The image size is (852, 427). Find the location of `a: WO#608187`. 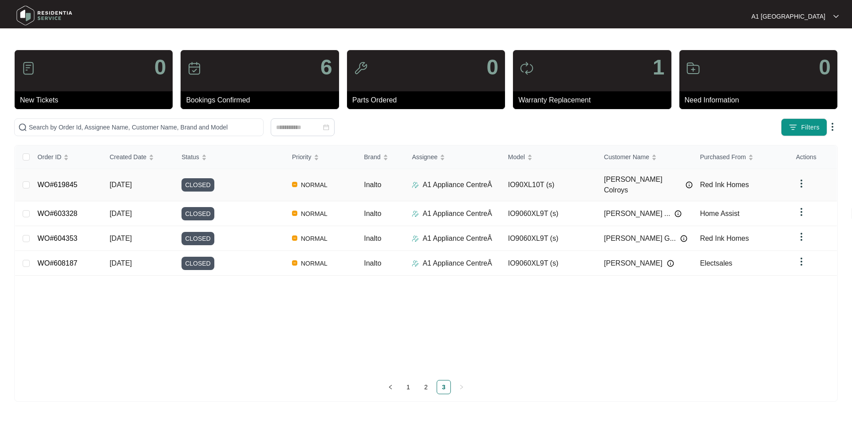

a: WO#608187 is located at coordinates (58, 263).